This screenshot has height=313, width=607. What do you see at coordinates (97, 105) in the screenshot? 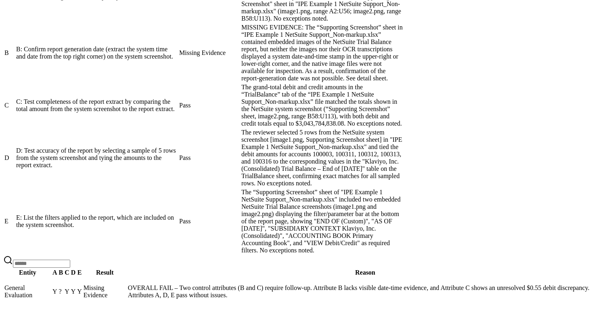
I see `div: C: Test completeness of the report extract by comparing the total amount from the system screensh...` at bounding box center [97, 105].